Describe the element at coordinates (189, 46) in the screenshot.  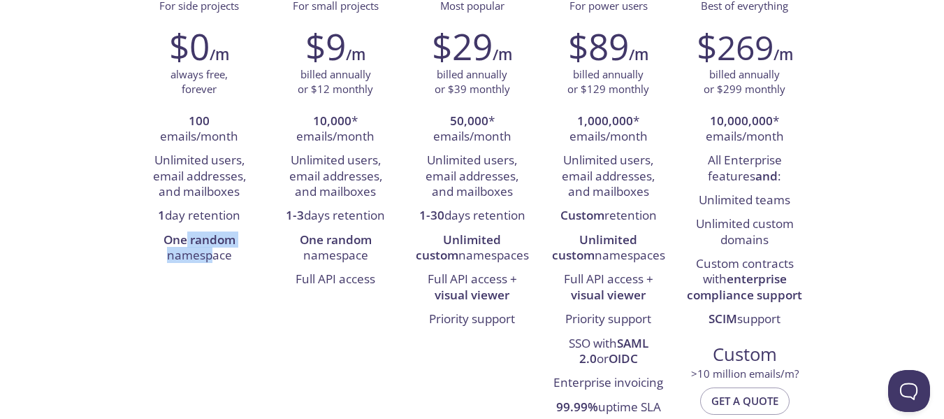
I see `h2: $0` at that location.